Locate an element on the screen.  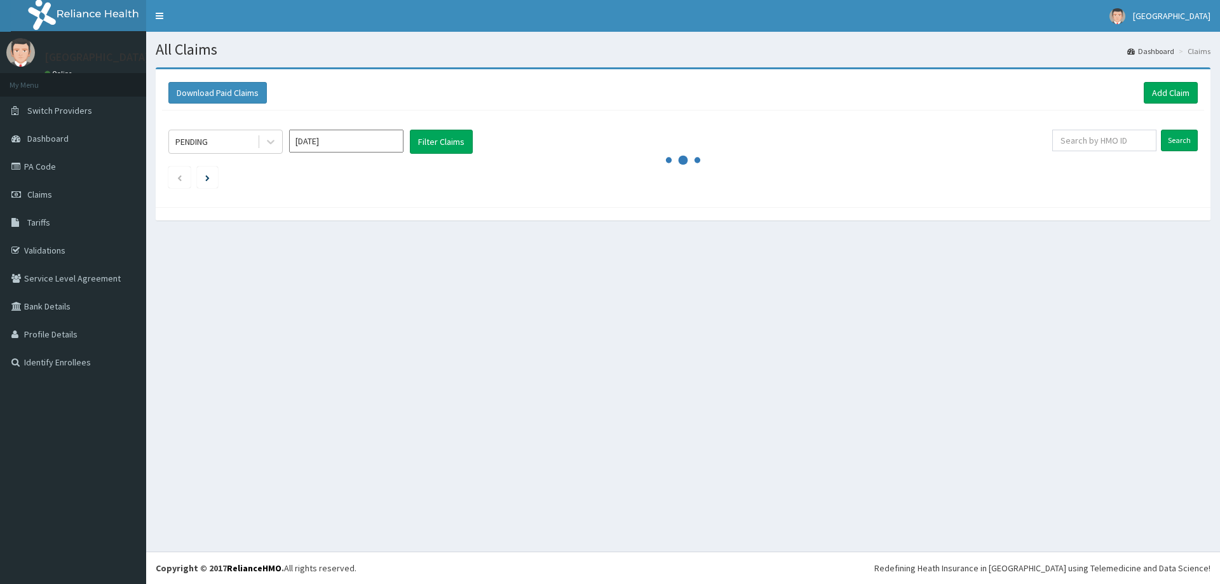
input: Search by HMO ID is located at coordinates (1104, 140).